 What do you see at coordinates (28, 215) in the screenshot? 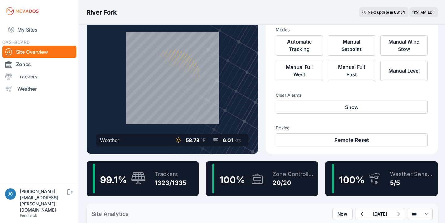
I see `a: Feedback` at bounding box center [28, 215].